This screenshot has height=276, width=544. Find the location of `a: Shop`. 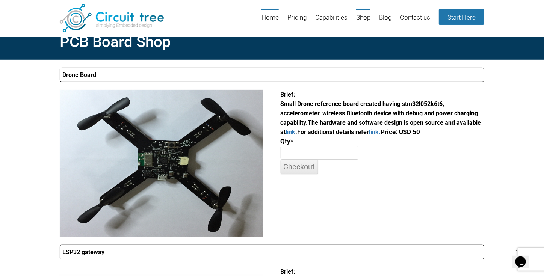

a: Shop is located at coordinates (363, 21).